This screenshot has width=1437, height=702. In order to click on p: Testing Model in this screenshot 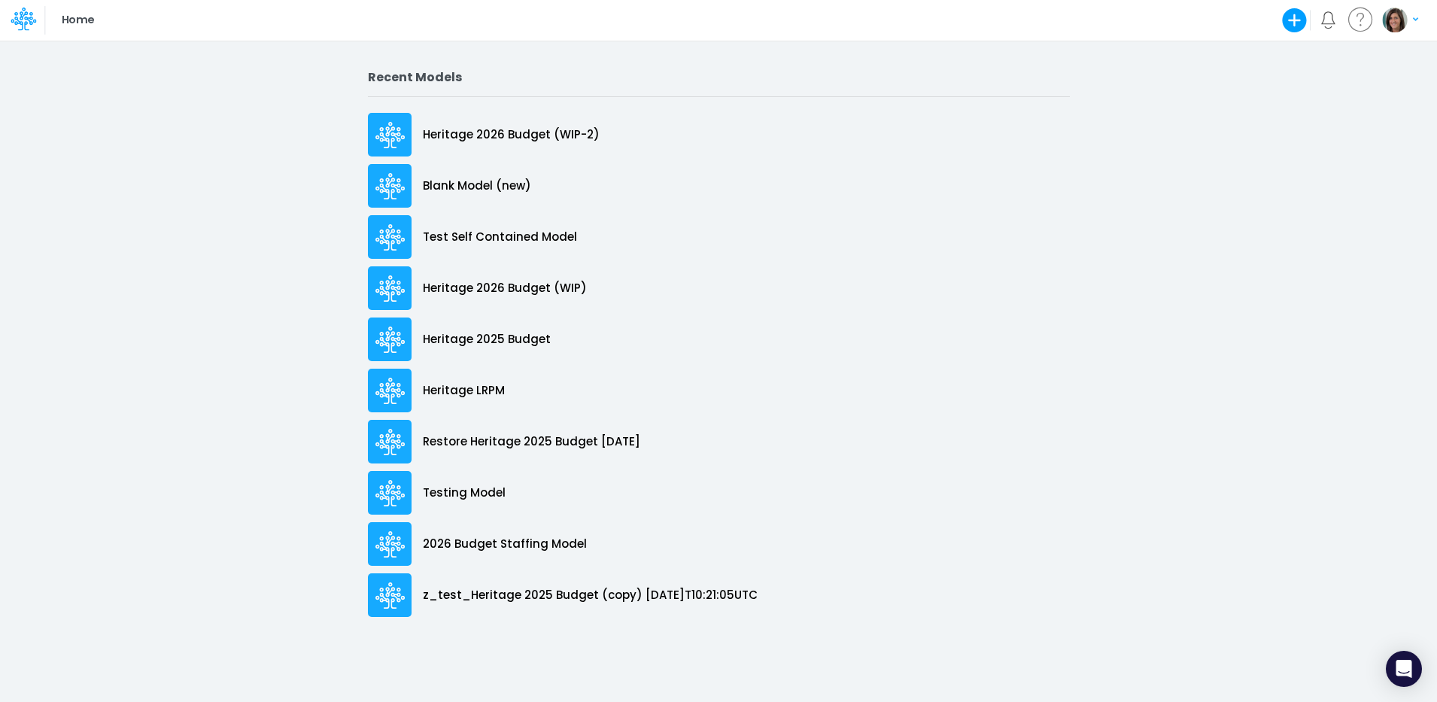, I will do `click(464, 493)`.